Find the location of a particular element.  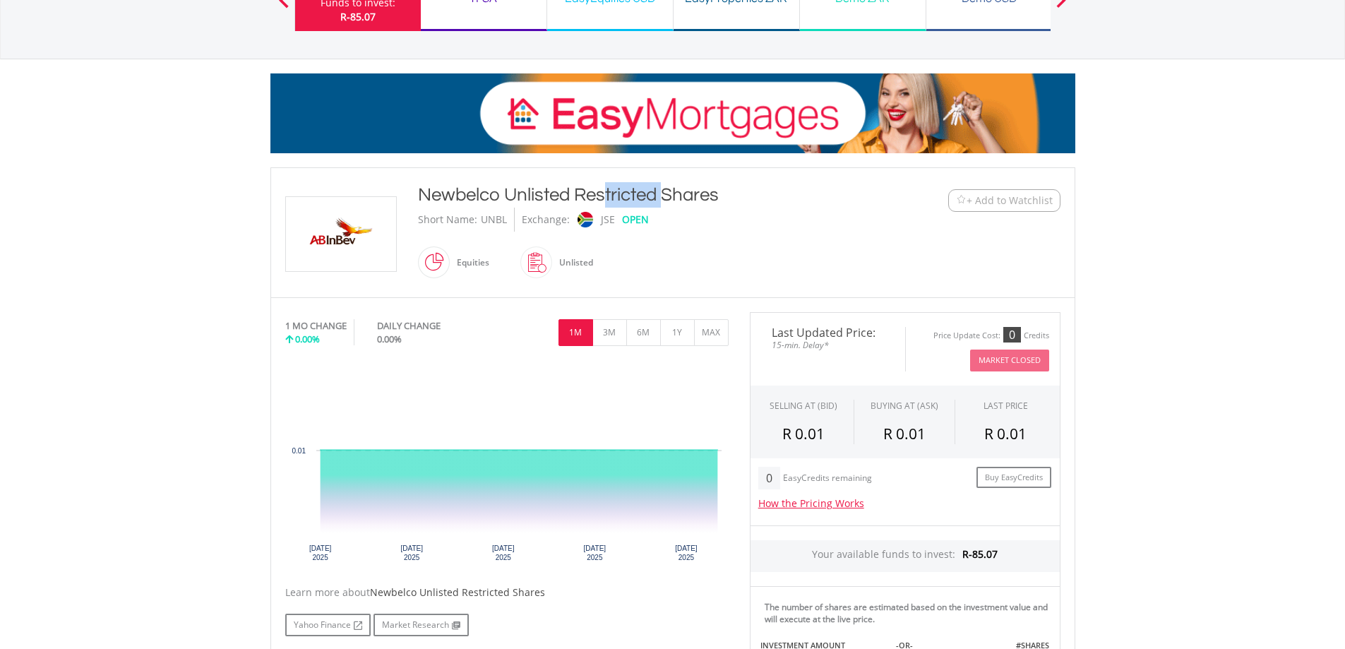

span: 15-min. Delay* is located at coordinates (828, 345).